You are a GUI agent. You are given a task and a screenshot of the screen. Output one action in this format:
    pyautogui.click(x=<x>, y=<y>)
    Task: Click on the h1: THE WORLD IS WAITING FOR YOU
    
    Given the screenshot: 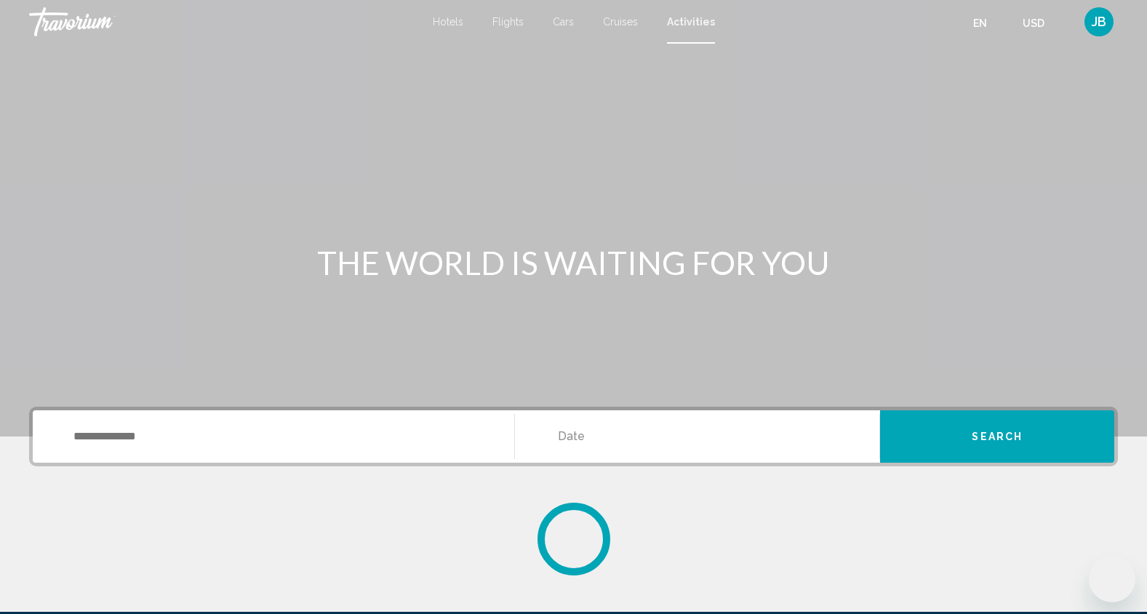 What is the action you would take?
    pyautogui.click(x=574, y=262)
    